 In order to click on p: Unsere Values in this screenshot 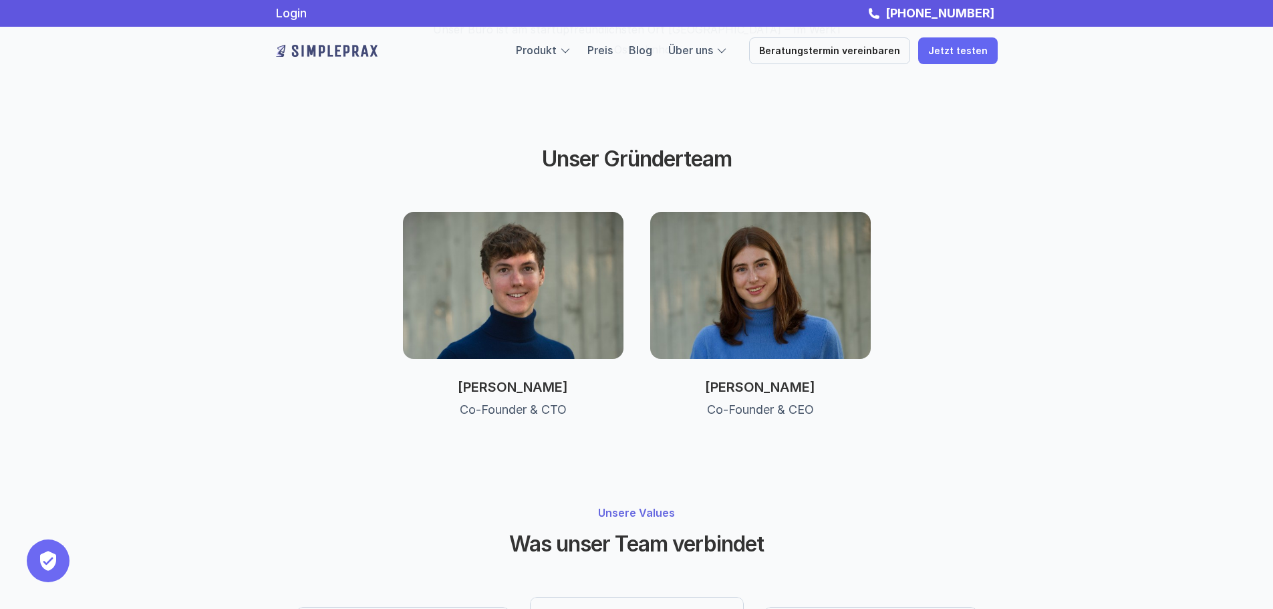, I will do `click(637, 513)`.